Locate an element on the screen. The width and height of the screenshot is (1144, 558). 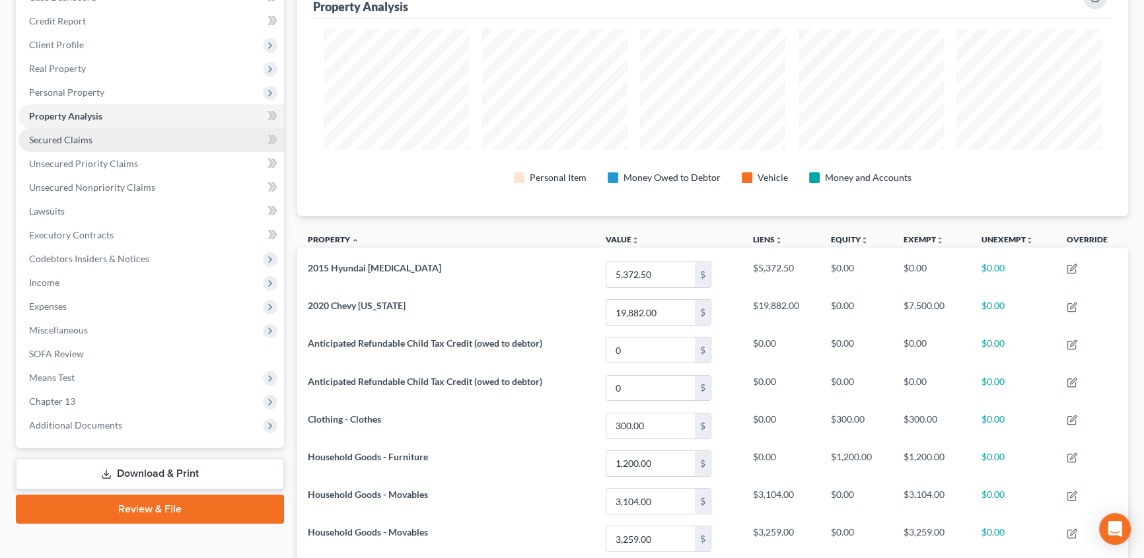
td: $3,104.00 is located at coordinates (781, 501).